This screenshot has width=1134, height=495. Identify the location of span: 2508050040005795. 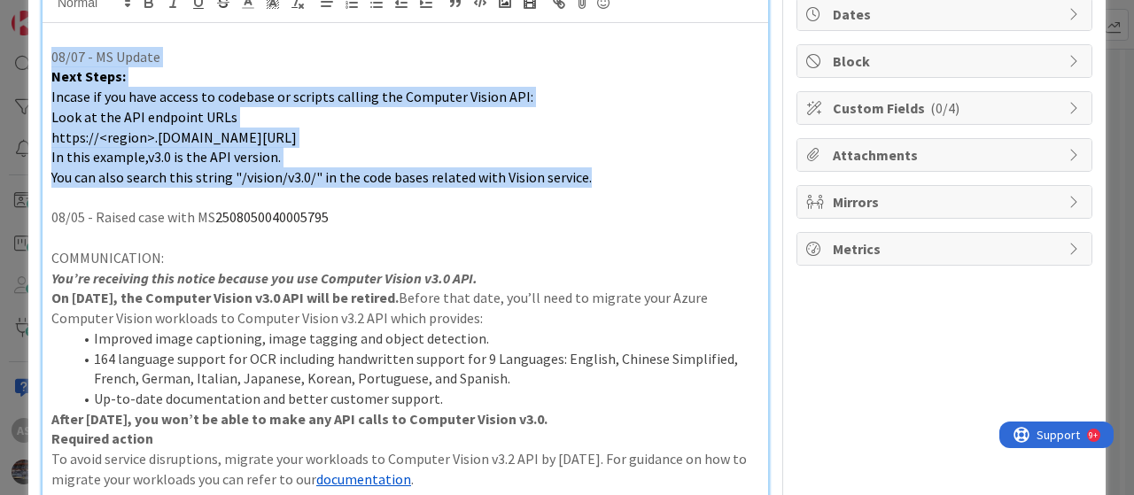
(272, 217).